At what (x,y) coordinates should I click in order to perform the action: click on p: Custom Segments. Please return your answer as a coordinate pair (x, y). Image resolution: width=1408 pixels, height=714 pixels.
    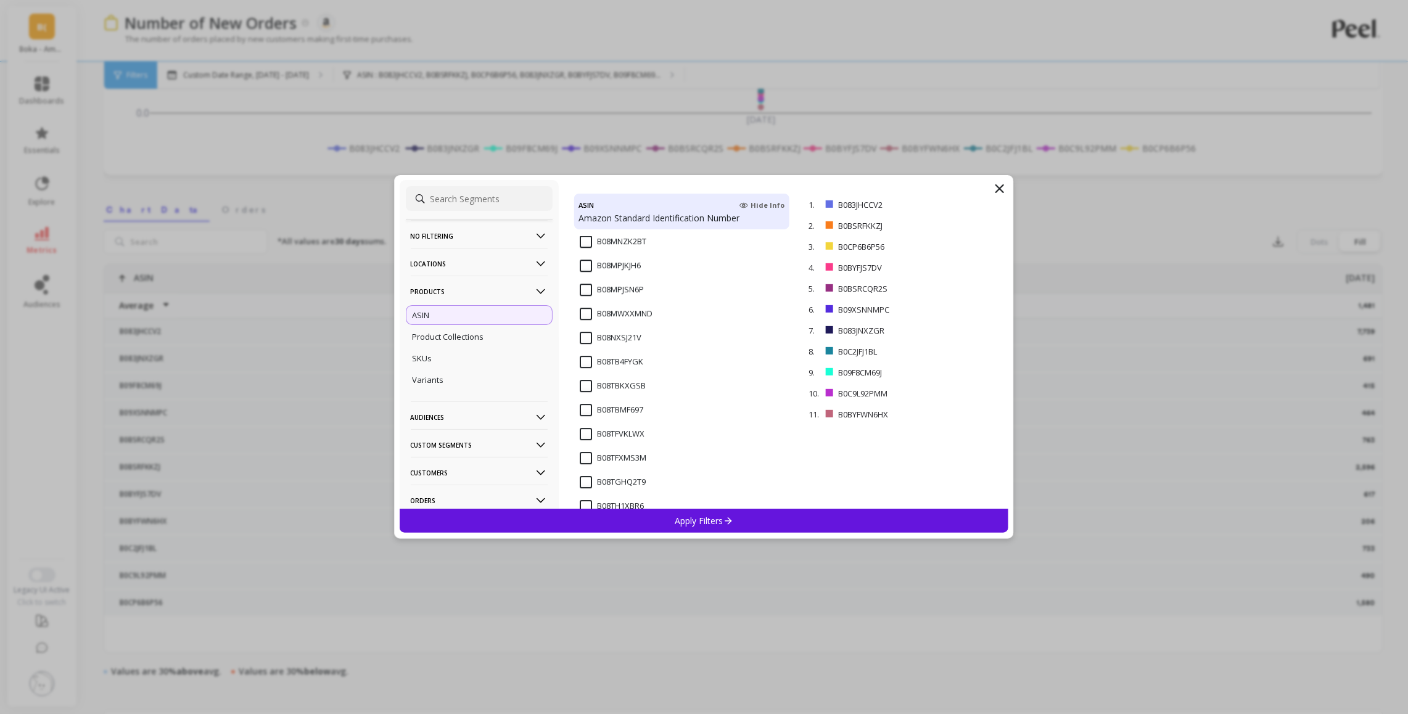
    Looking at the image, I should click on (479, 445).